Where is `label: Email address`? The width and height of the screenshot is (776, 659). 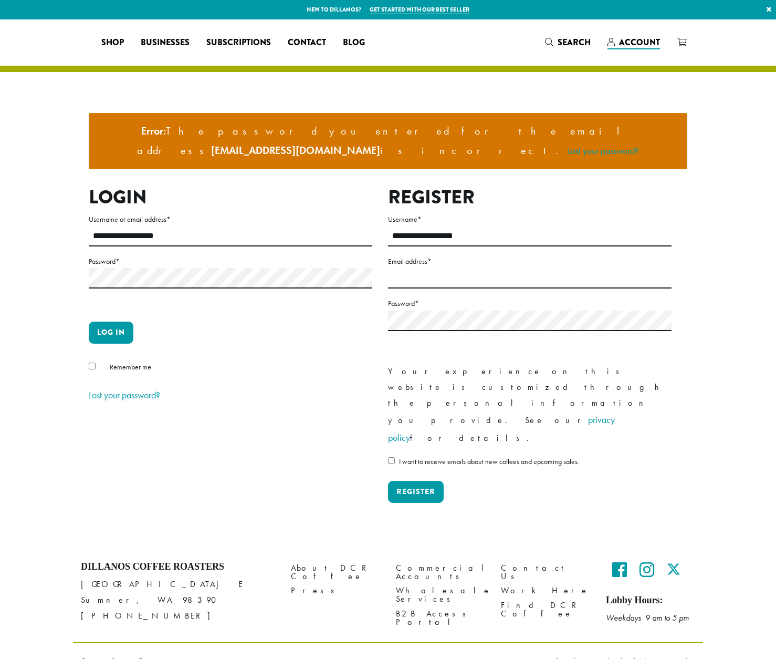 label: Email address is located at coordinates (530, 261).